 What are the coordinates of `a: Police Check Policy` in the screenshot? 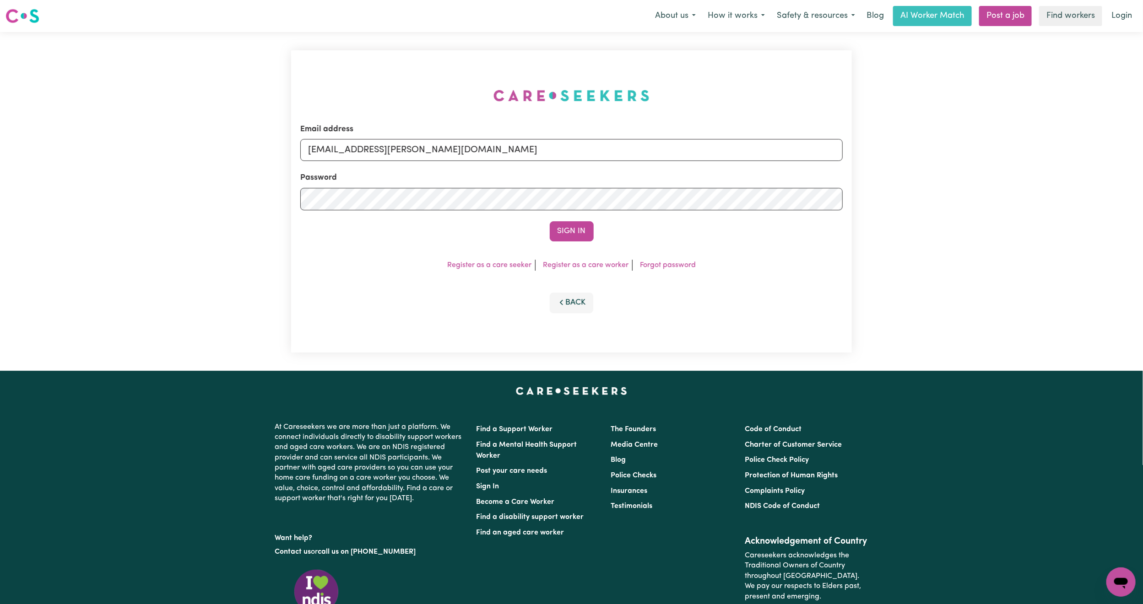 It's located at (777, 460).